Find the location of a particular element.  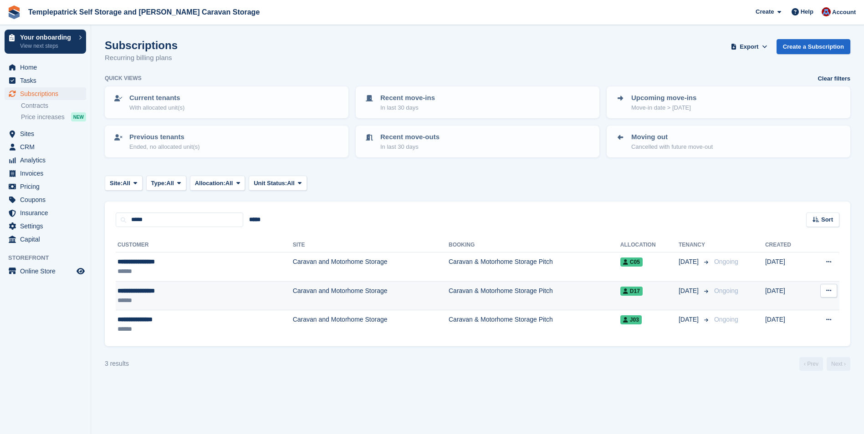

span: Insurance is located at coordinates (47, 213).